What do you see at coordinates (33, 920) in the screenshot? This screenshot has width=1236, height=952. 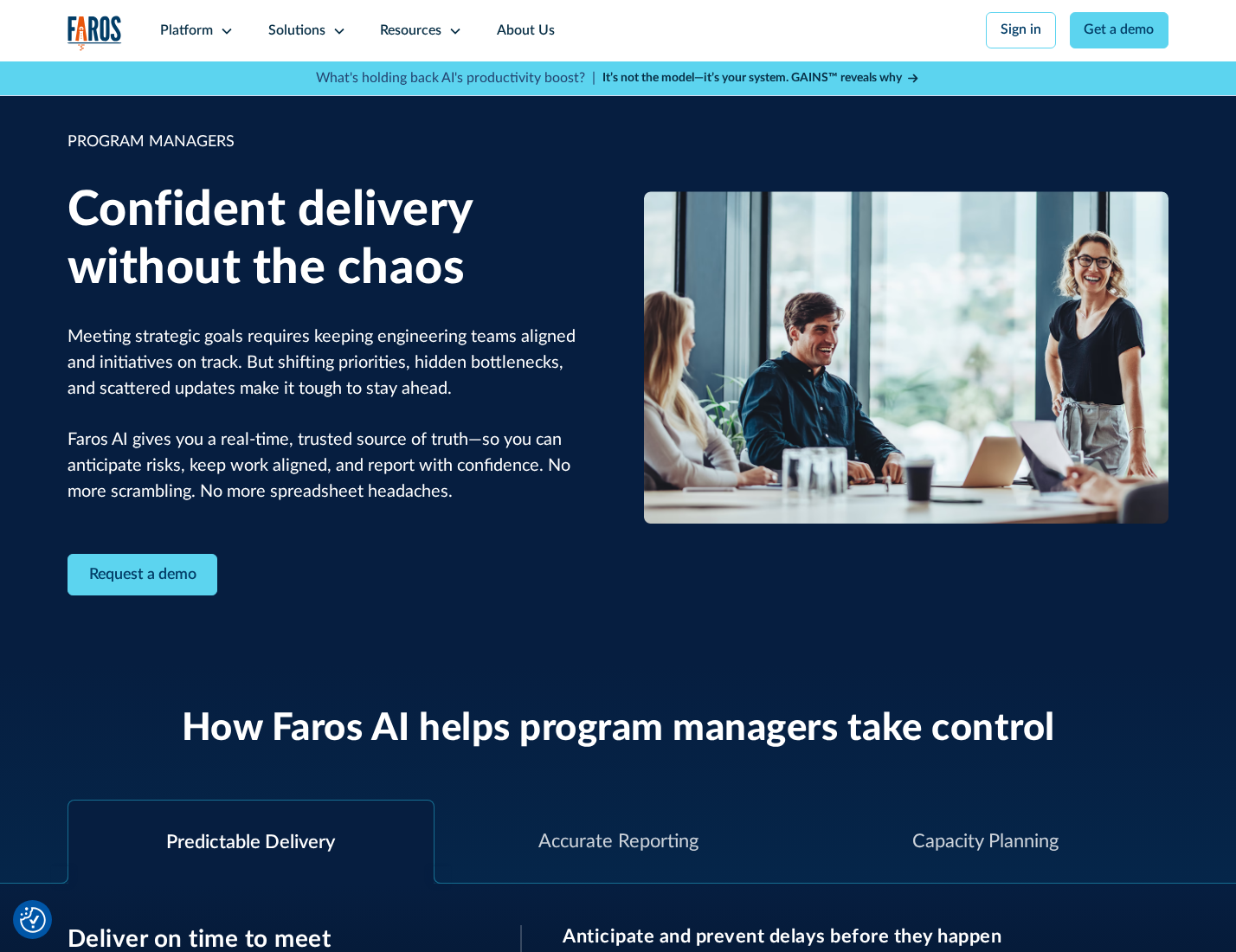 I see `button: Cookie Settings` at bounding box center [33, 920].